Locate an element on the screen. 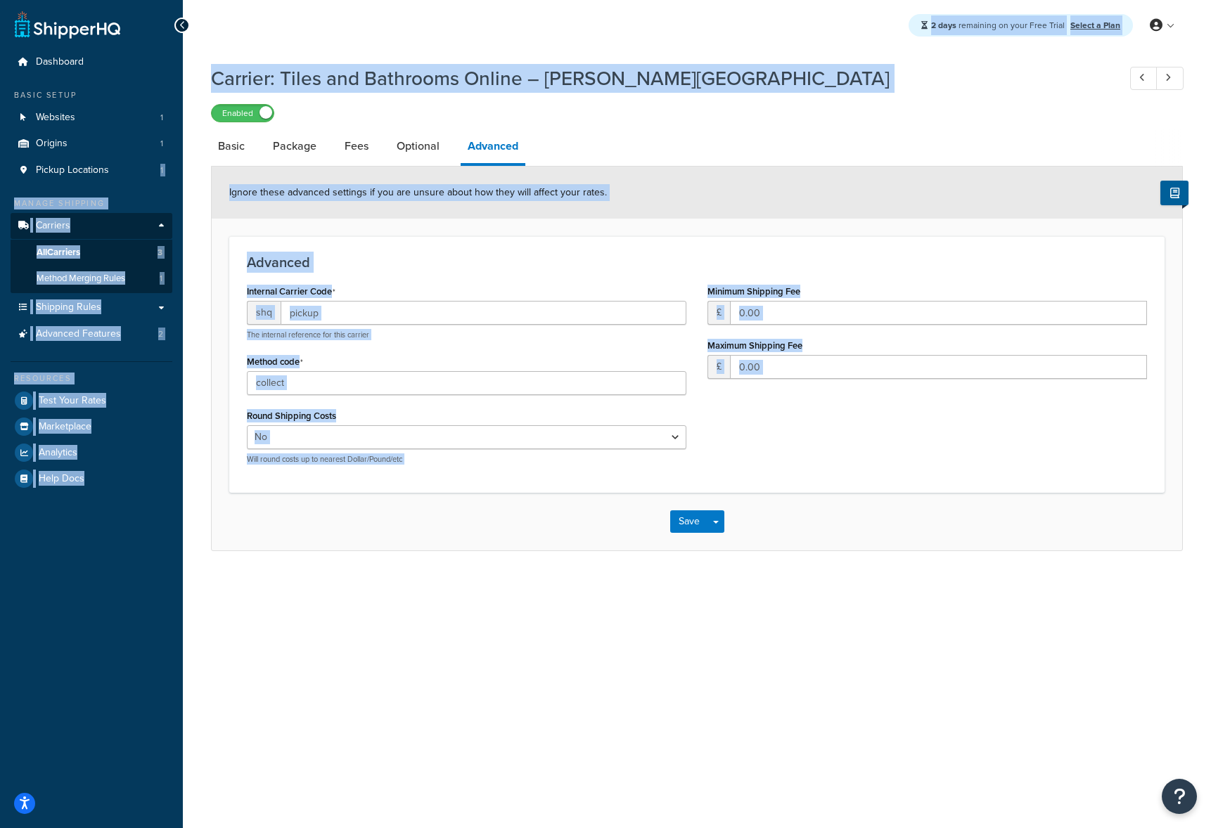  strong: 2 days is located at coordinates (943, 25).